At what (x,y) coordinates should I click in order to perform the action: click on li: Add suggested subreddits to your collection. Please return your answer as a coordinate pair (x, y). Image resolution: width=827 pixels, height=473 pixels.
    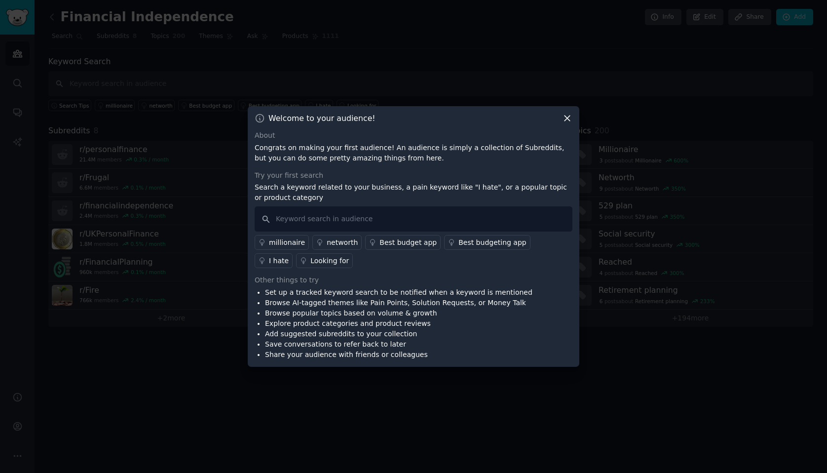
    Looking at the image, I should click on (399, 333).